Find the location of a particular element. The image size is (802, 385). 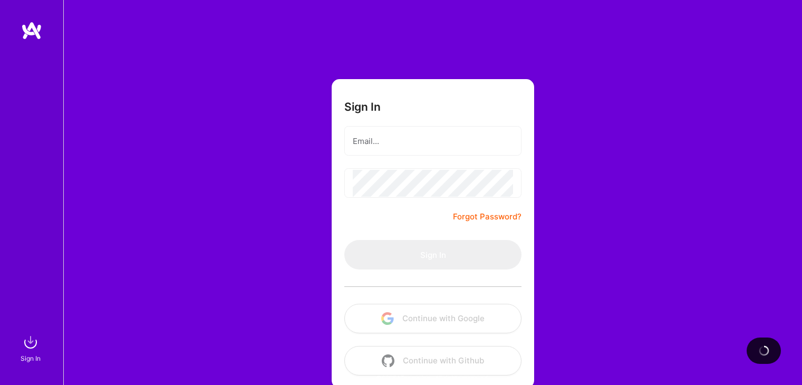

button: Continue with Google is located at coordinates (433, 319).